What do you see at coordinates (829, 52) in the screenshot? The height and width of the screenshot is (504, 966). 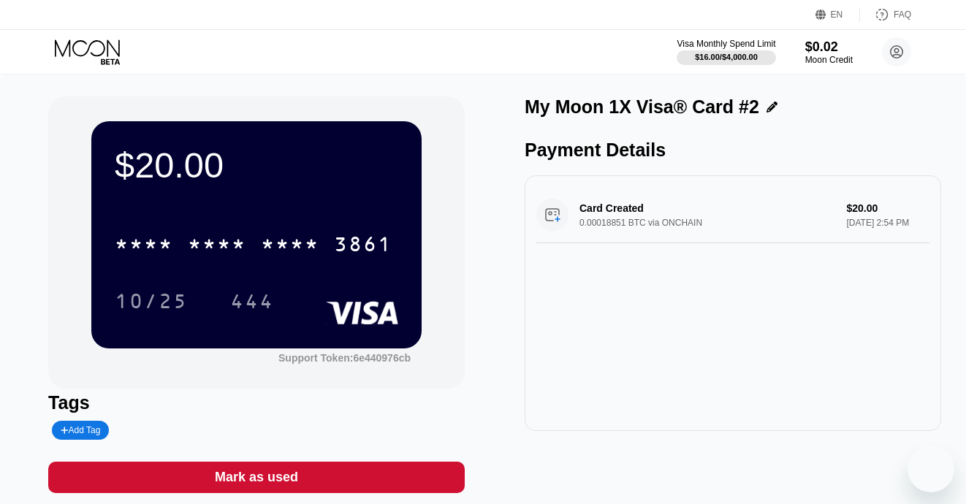 I see `div: $0.02Moon Credit` at bounding box center [829, 52].